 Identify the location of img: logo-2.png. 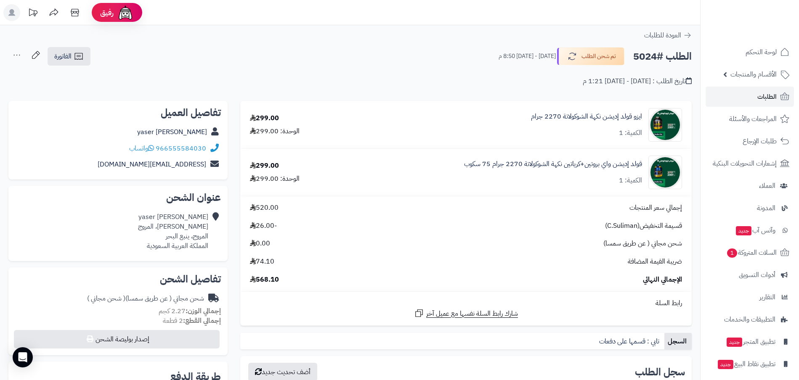
(766, 15).